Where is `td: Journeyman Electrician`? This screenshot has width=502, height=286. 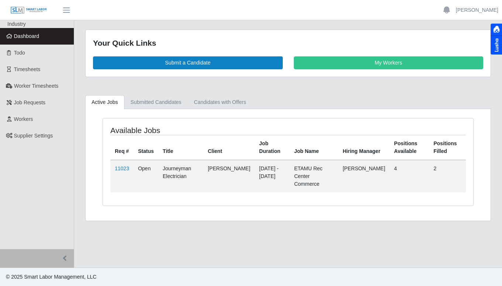 td: Journeyman Electrician is located at coordinates (181, 176).